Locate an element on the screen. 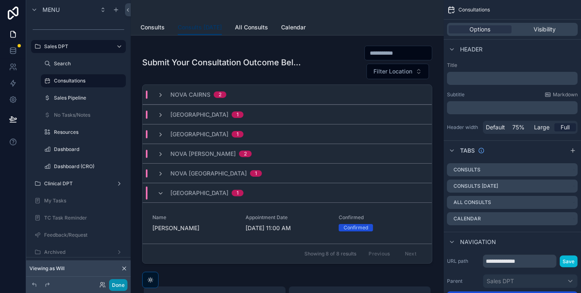  span: Header is located at coordinates (471, 49).